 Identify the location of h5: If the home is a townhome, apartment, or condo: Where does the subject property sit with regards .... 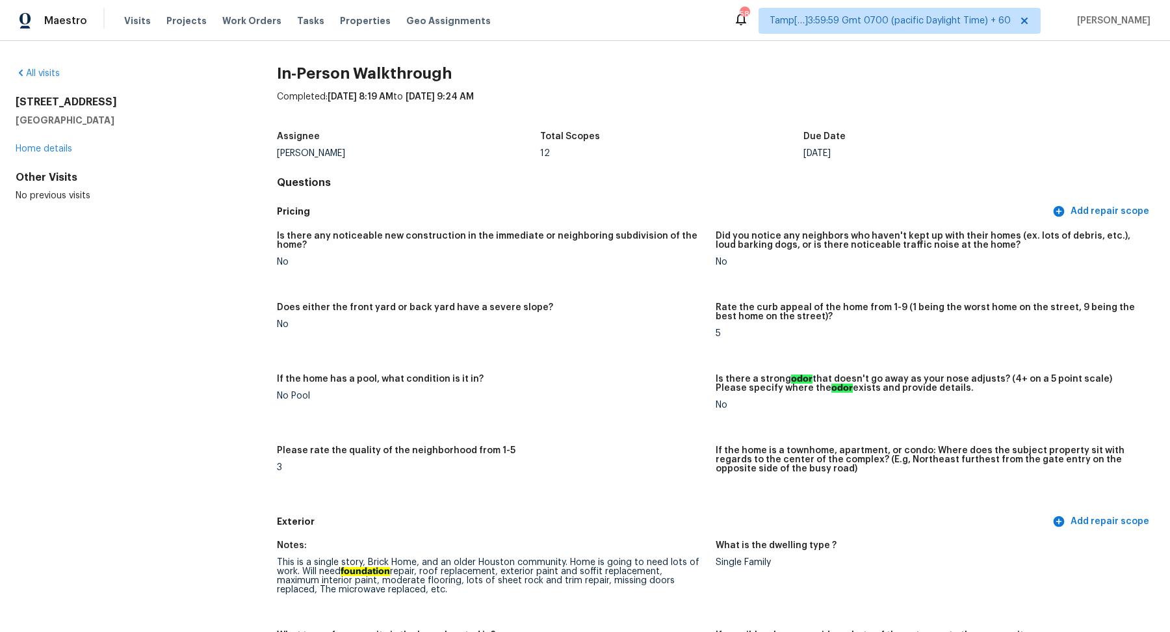
(929, 459).